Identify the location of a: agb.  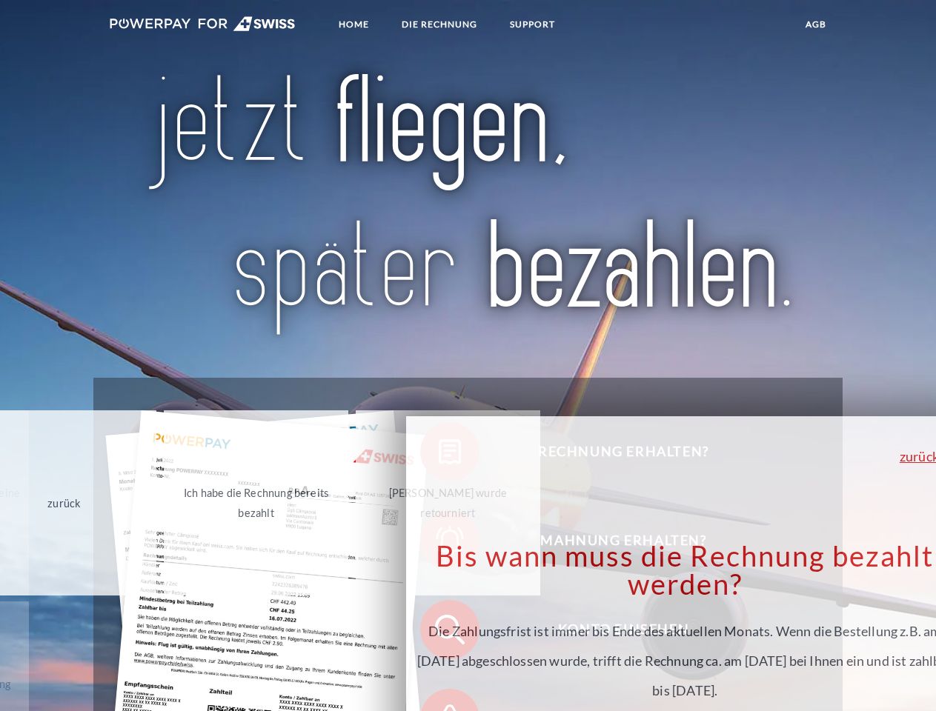
(816, 24).